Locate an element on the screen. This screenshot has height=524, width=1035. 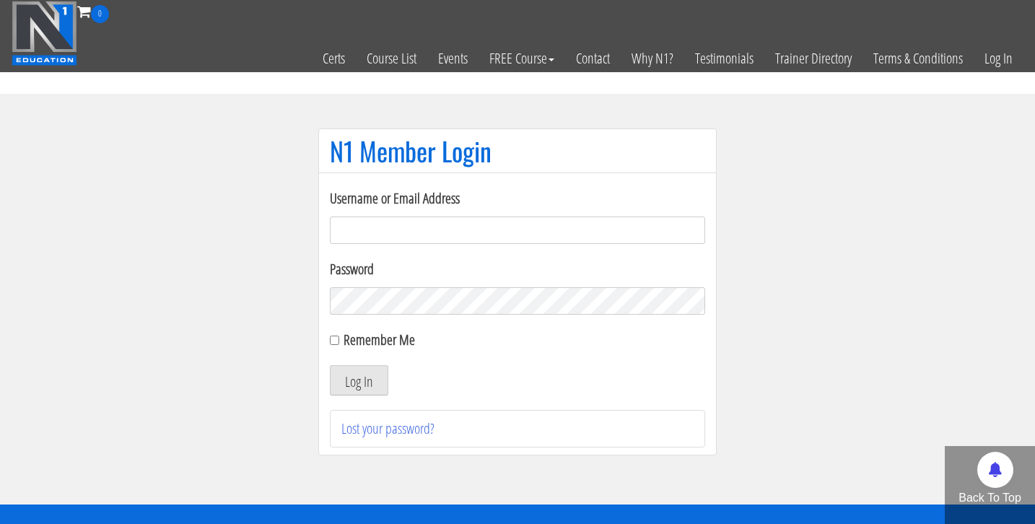
label: Password is located at coordinates (517, 269).